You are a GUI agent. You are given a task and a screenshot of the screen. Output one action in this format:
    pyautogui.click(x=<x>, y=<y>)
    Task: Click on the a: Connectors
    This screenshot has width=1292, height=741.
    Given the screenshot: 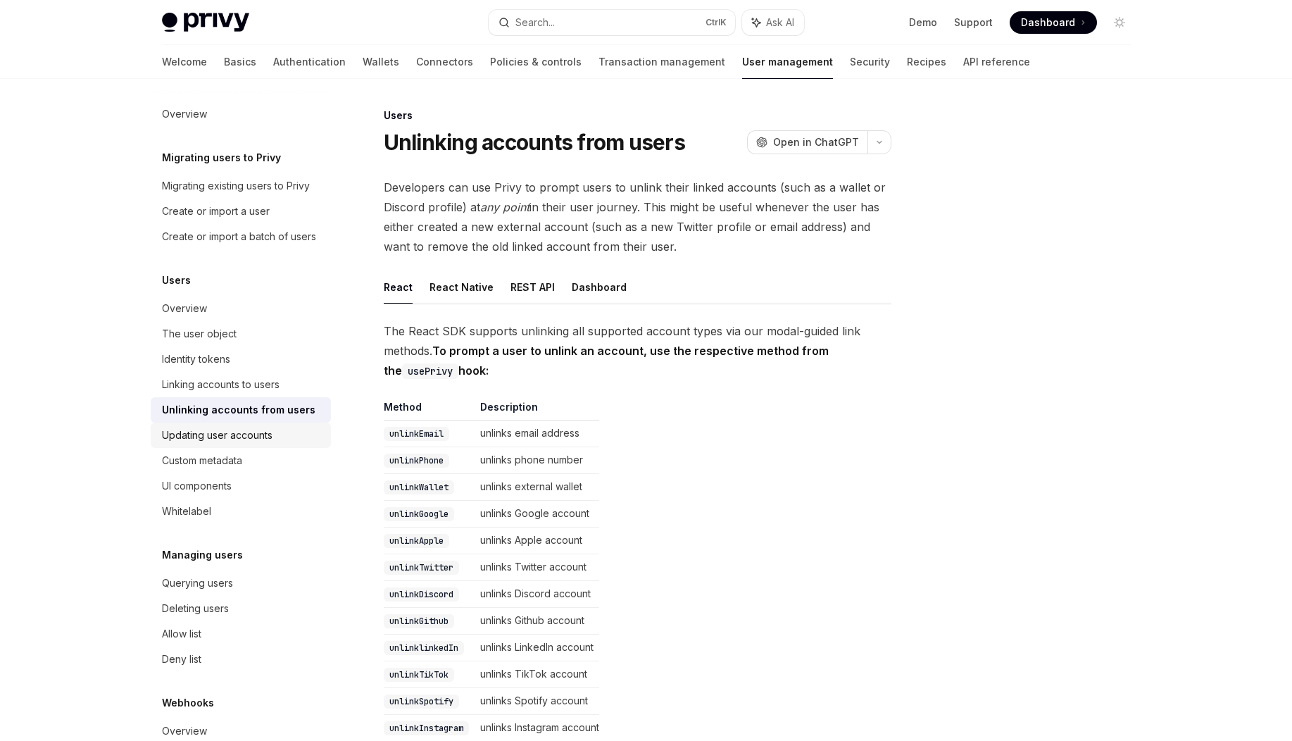 What is the action you would take?
    pyautogui.click(x=444, y=62)
    